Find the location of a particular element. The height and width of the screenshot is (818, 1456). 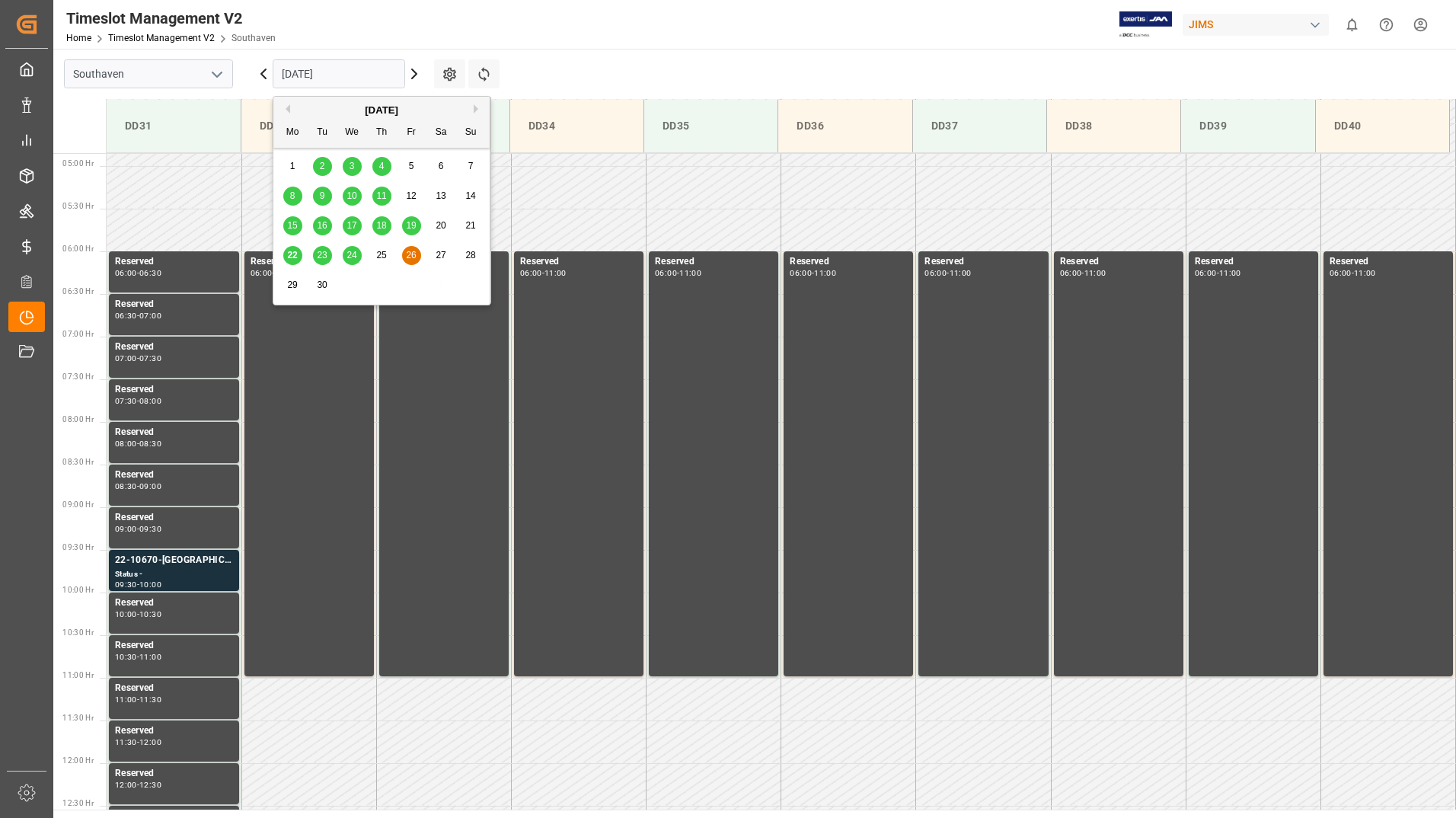

span: 12 is located at coordinates (410, 196).